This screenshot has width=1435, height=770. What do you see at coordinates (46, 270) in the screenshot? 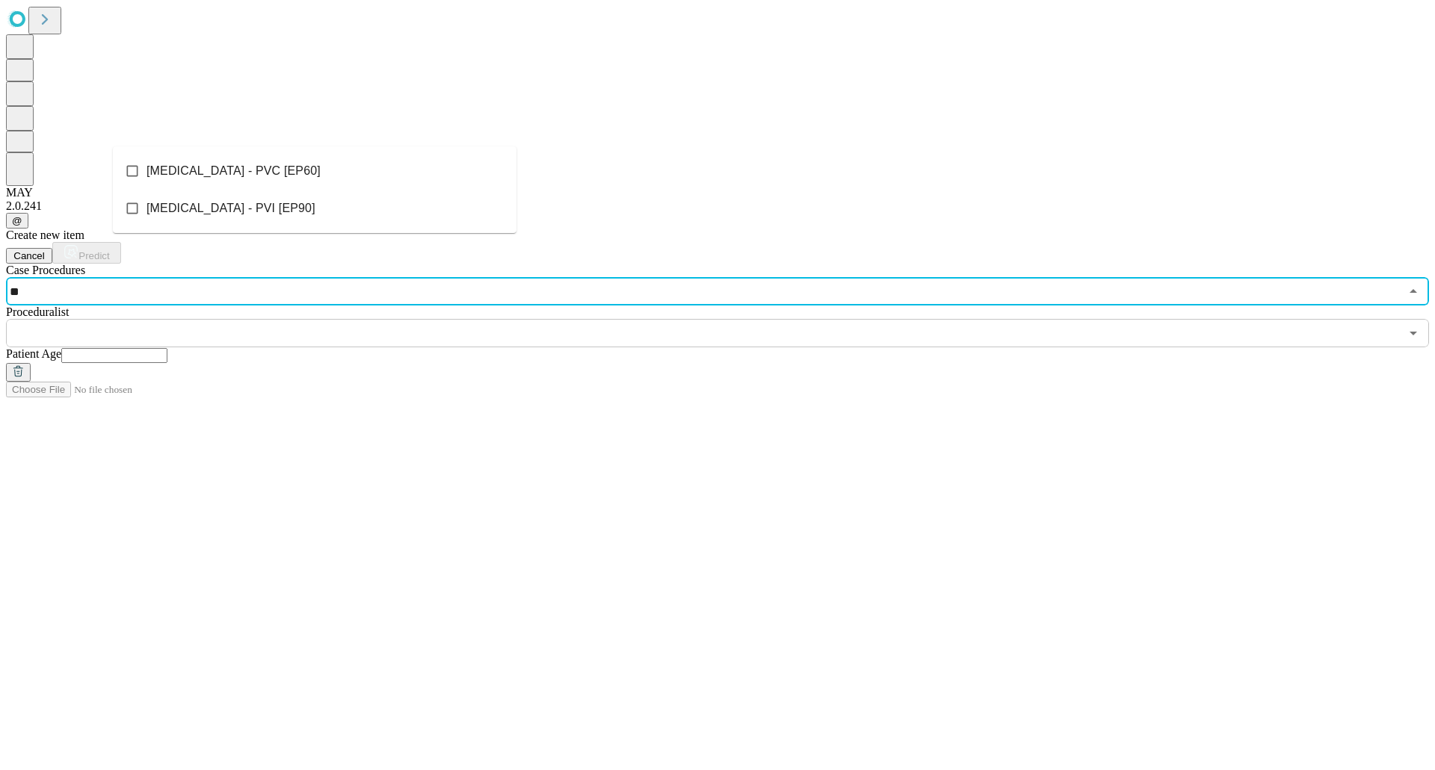
I see `span: Scheduled Procedure` at bounding box center [46, 270].